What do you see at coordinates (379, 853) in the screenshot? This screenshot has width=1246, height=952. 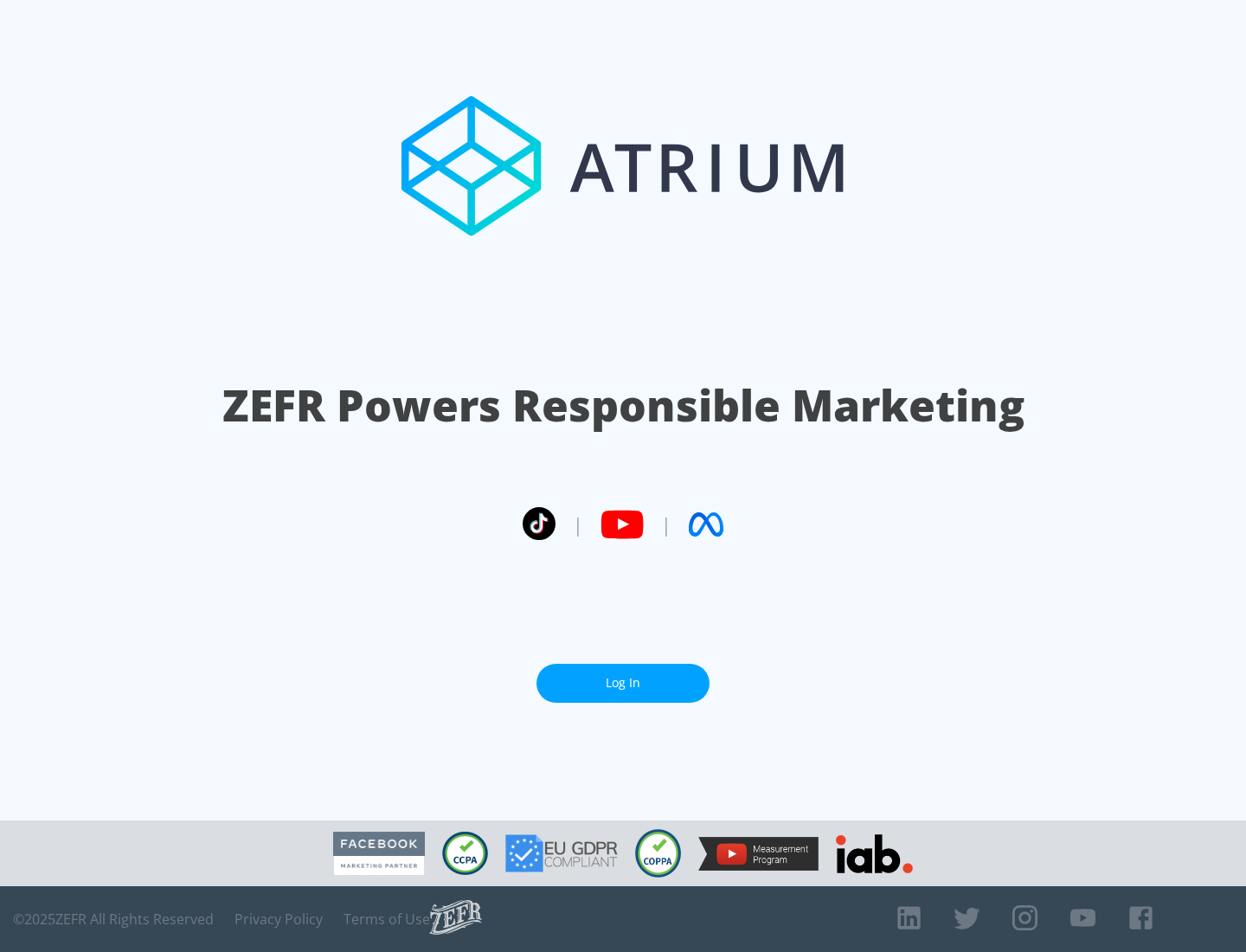 I see `img: Facebook Marketing Partner` at bounding box center [379, 853].